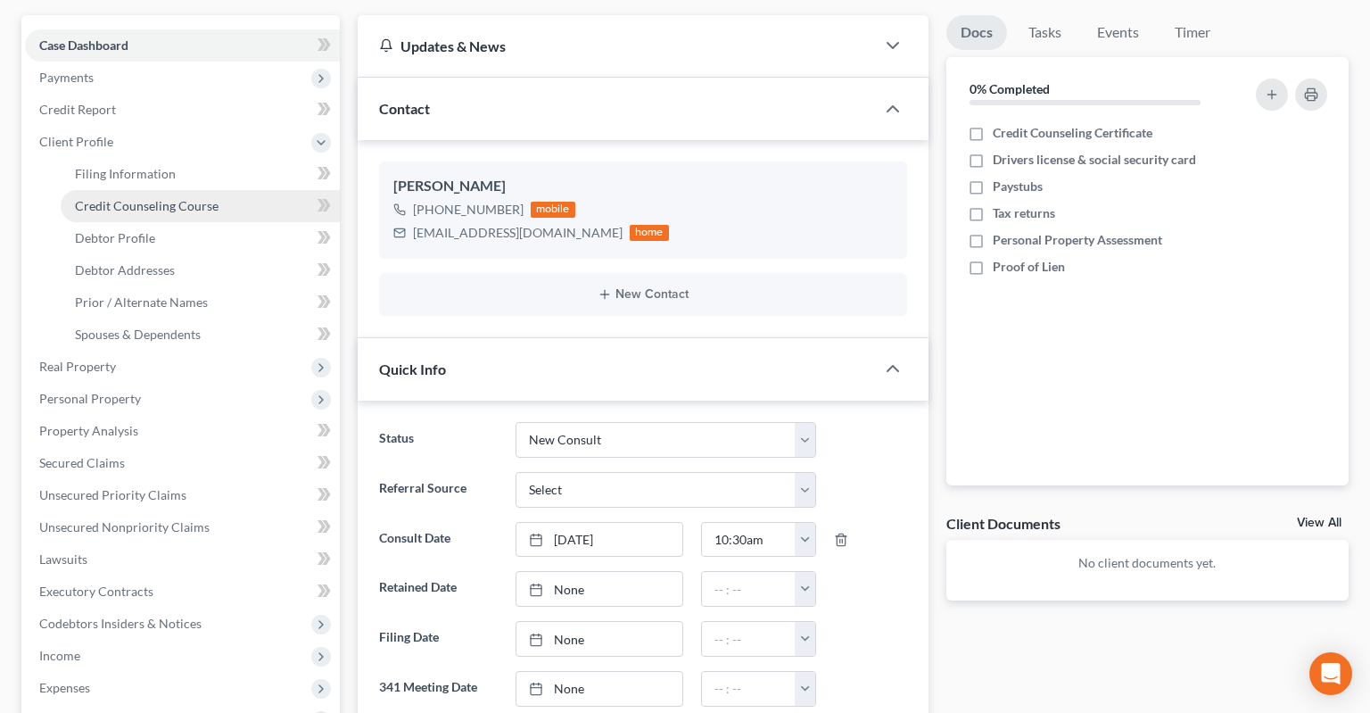 The height and width of the screenshot is (713, 1370). Describe the element at coordinates (124, 526) in the screenshot. I see `span: Unsecured Nonpriority Claims` at that location.